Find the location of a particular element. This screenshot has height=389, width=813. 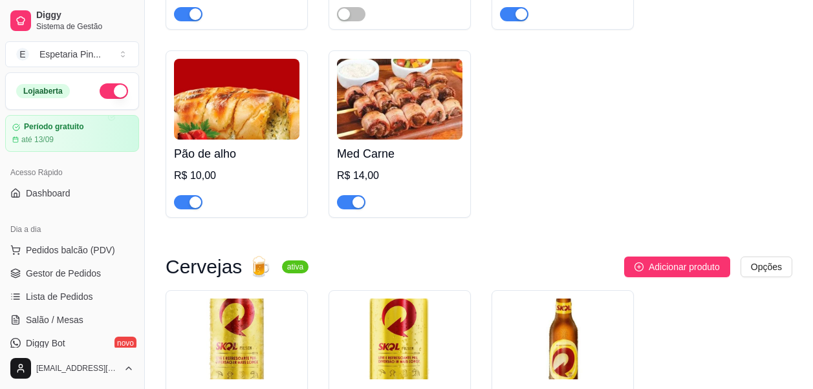

a: Gestor de Pedidos is located at coordinates (72, 273).